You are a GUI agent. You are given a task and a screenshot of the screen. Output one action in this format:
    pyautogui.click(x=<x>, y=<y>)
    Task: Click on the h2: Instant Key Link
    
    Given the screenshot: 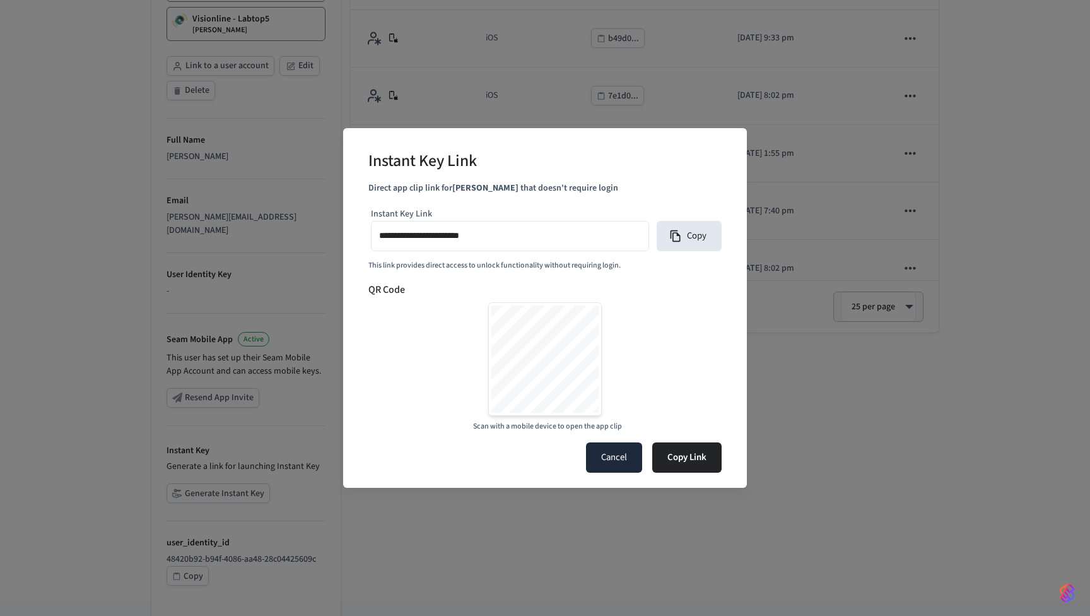 What is the action you would take?
    pyautogui.click(x=423, y=162)
    